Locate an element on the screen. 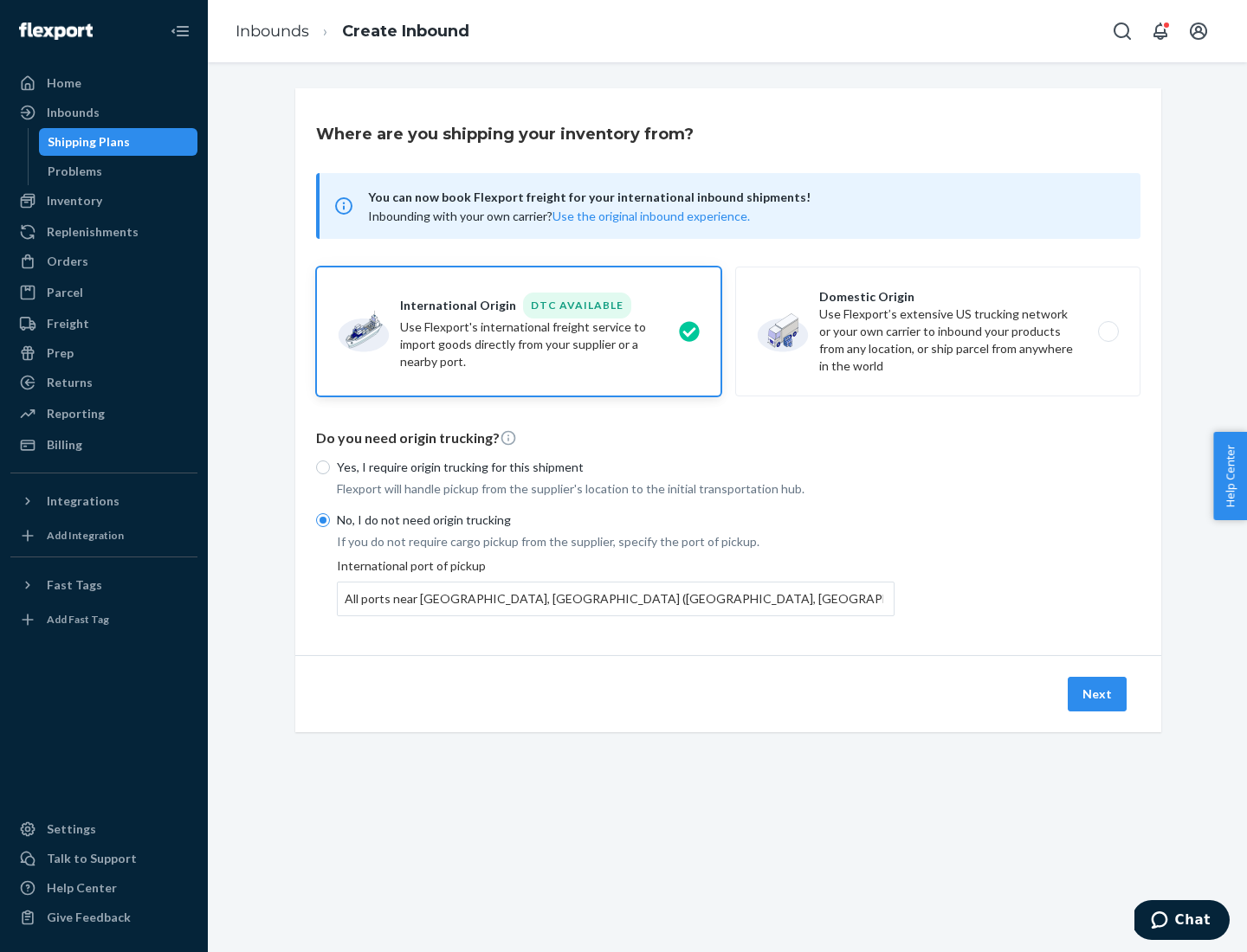 The width and height of the screenshot is (1247, 952). div: Add Fast Tag is located at coordinates (78, 619).